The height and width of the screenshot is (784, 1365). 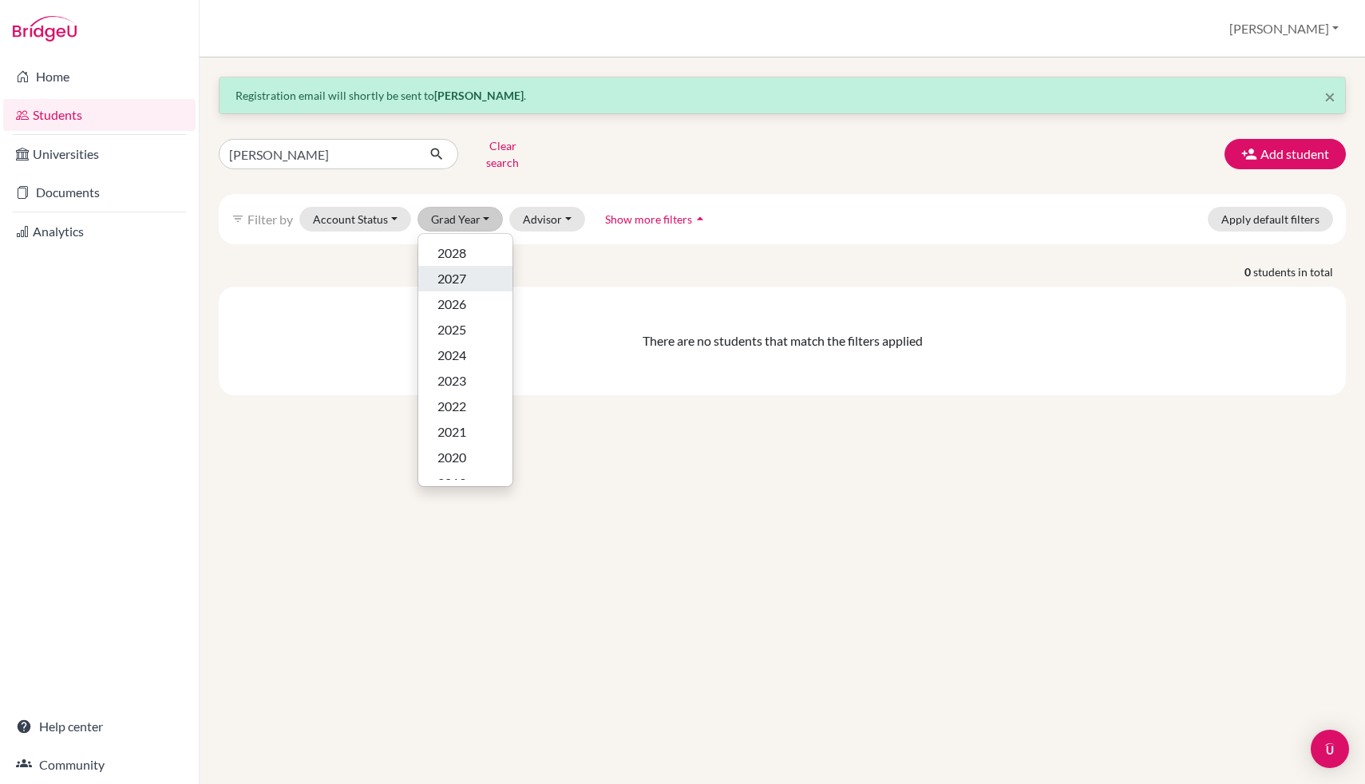 I want to click on a: Community, so click(x=99, y=764).